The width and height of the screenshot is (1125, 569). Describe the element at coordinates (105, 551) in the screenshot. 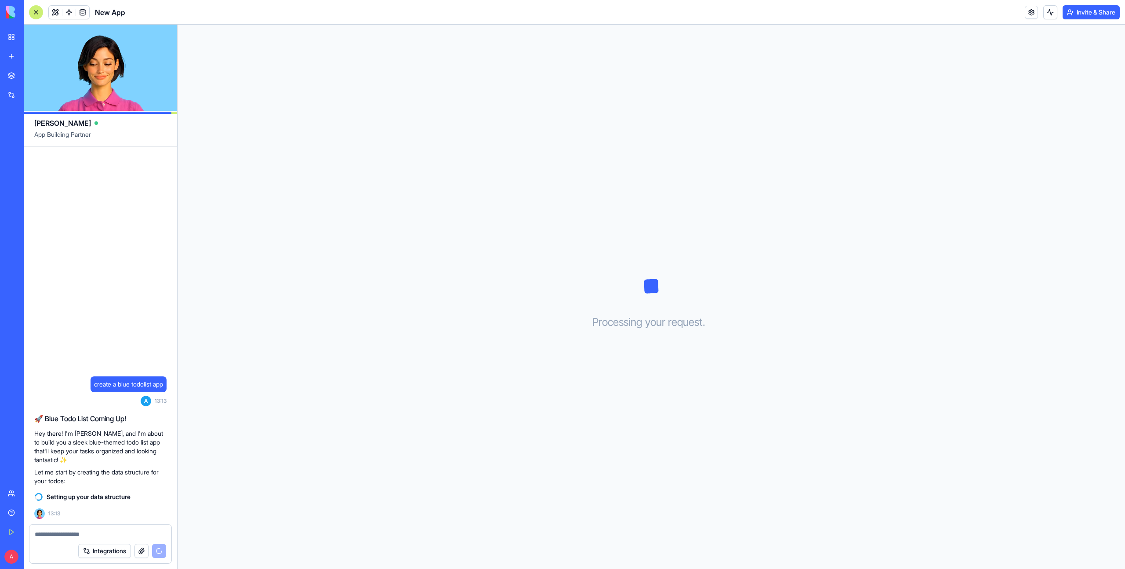

I see `button: Integrations` at that location.